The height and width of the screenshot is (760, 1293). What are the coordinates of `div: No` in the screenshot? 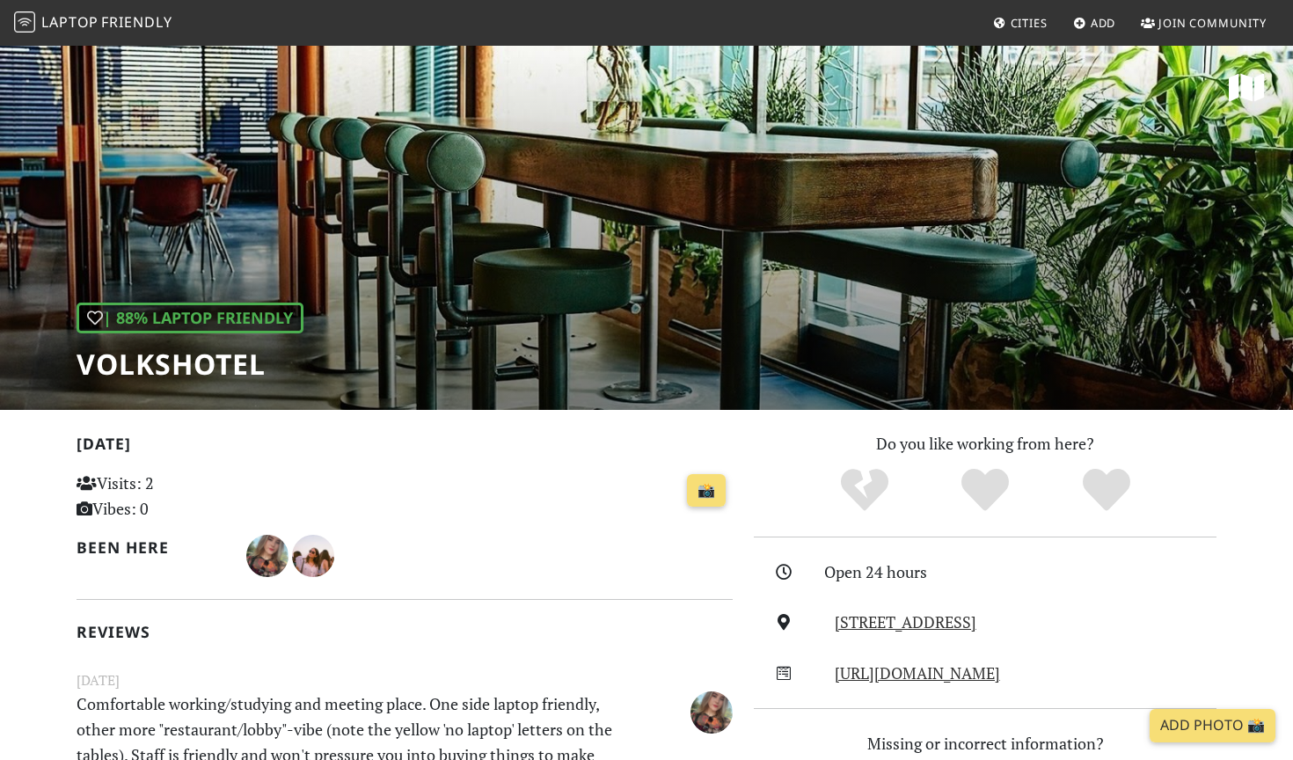 It's located at (864, 490).